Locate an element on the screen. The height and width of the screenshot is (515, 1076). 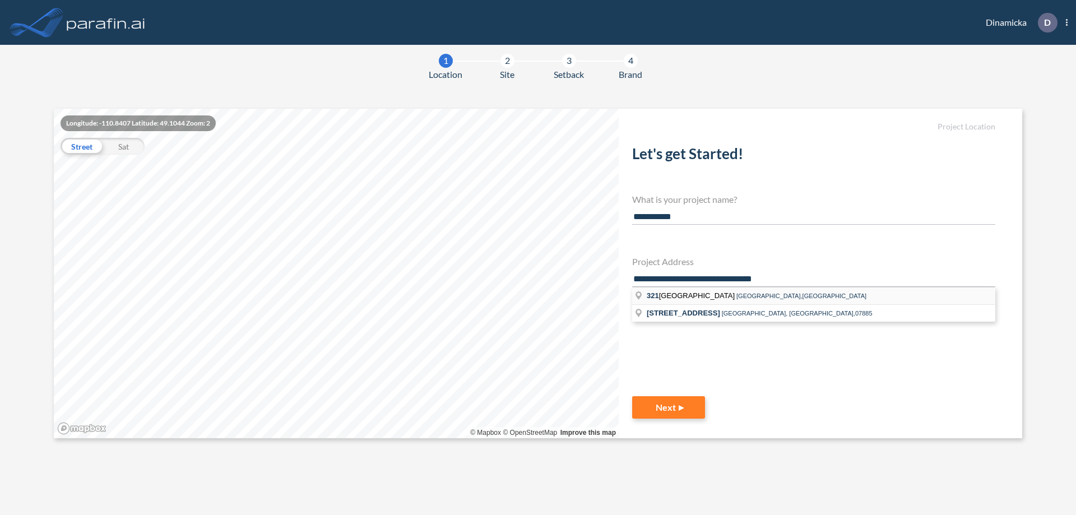
span: Site is located at coordinates (507, 75).